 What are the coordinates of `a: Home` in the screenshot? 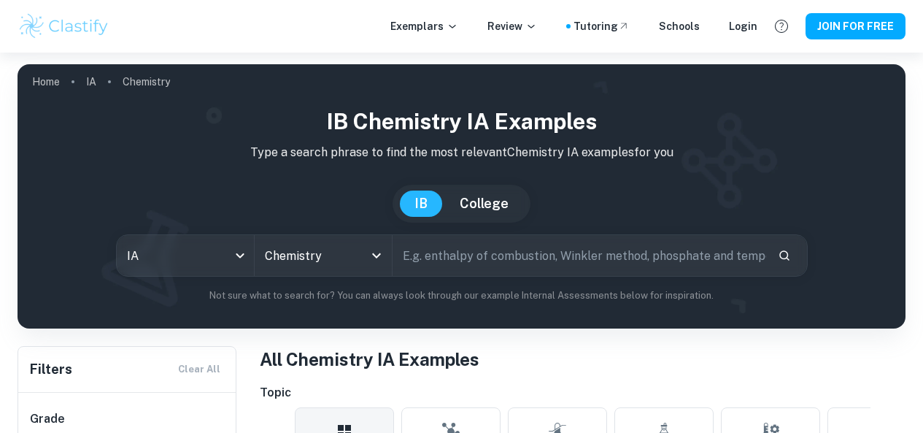 It's located at (46, 82).